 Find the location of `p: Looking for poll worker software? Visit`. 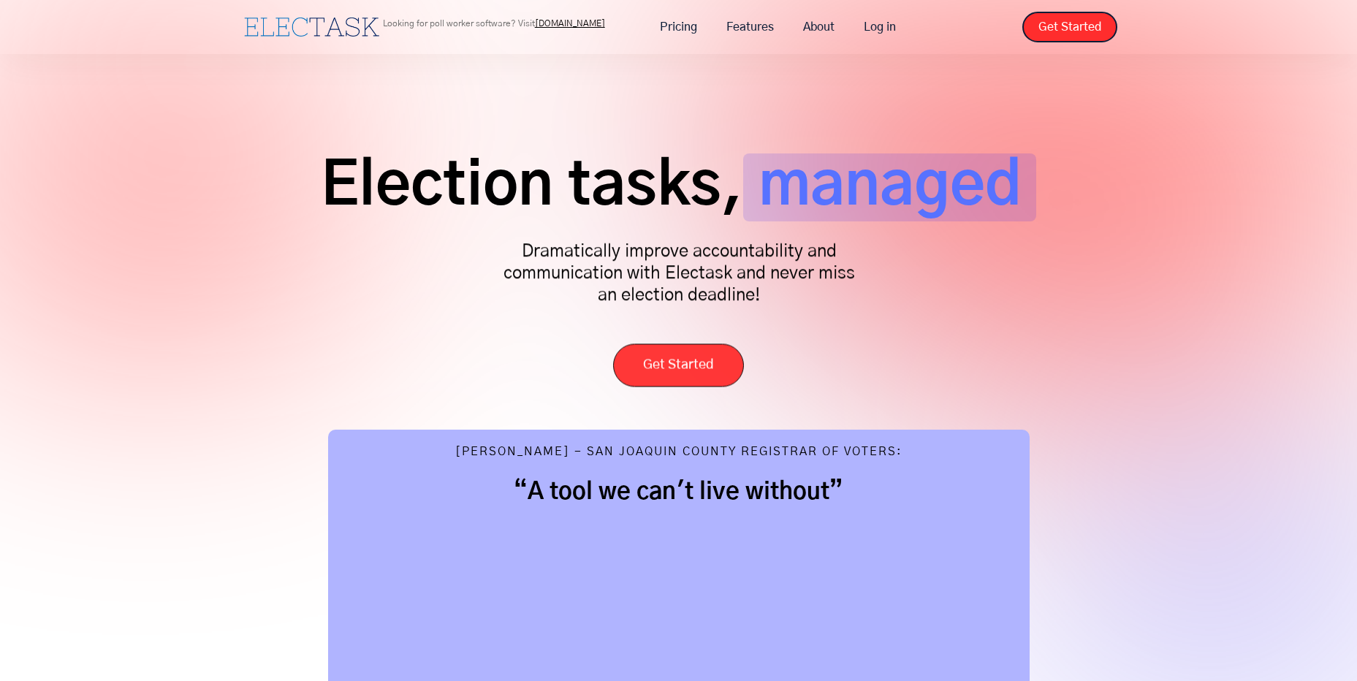

p: Looking for poll worker software? Visit is located at coordinates (494, 23).